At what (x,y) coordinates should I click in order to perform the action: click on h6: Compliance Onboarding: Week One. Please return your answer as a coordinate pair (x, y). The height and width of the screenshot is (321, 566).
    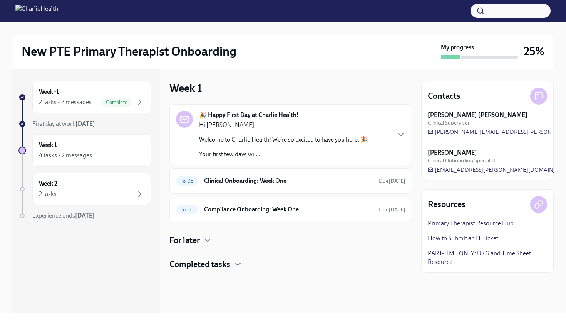
    Looking at the image, I should click on (289, 209).